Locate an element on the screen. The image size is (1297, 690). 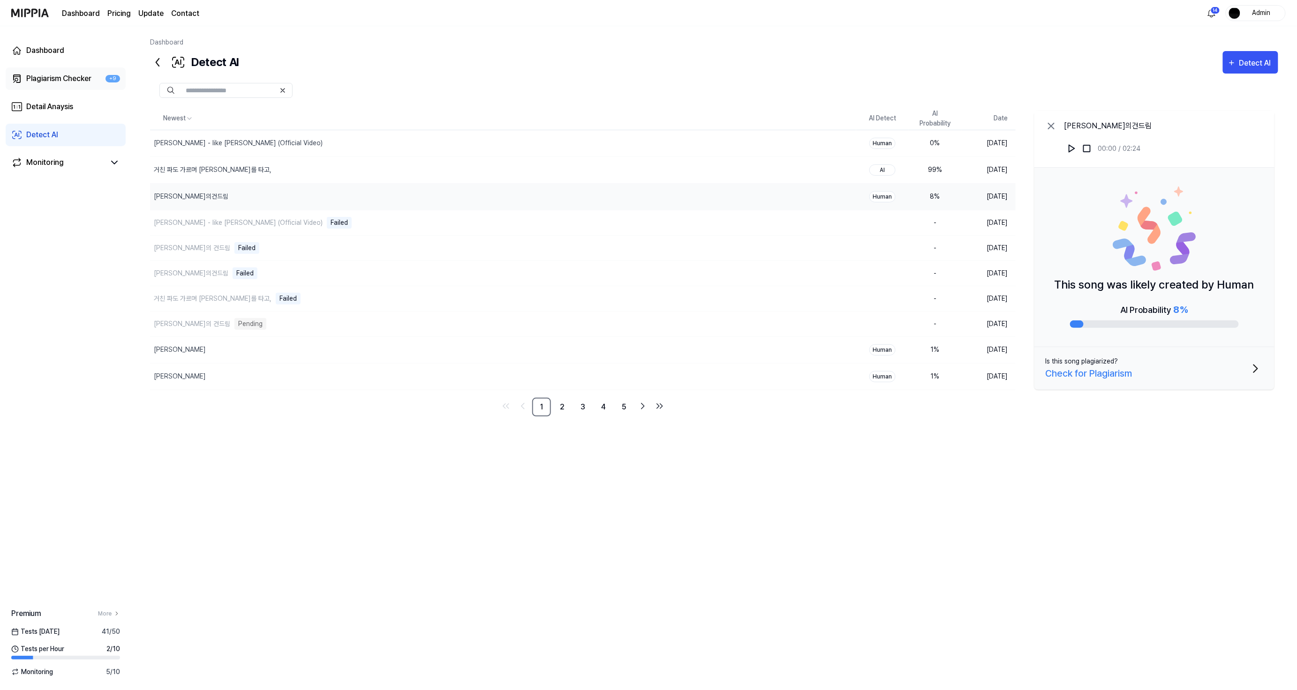
div: Is this song plagiarized? is located at coordinates (1081, 361).